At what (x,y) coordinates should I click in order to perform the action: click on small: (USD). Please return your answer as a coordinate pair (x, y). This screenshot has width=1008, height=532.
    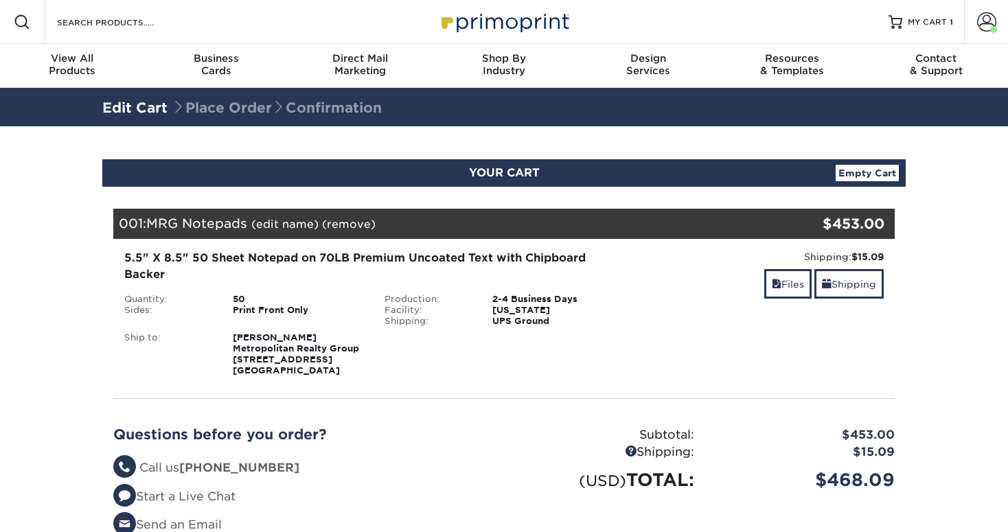
    Looking at the image, I should click on (602, 481).